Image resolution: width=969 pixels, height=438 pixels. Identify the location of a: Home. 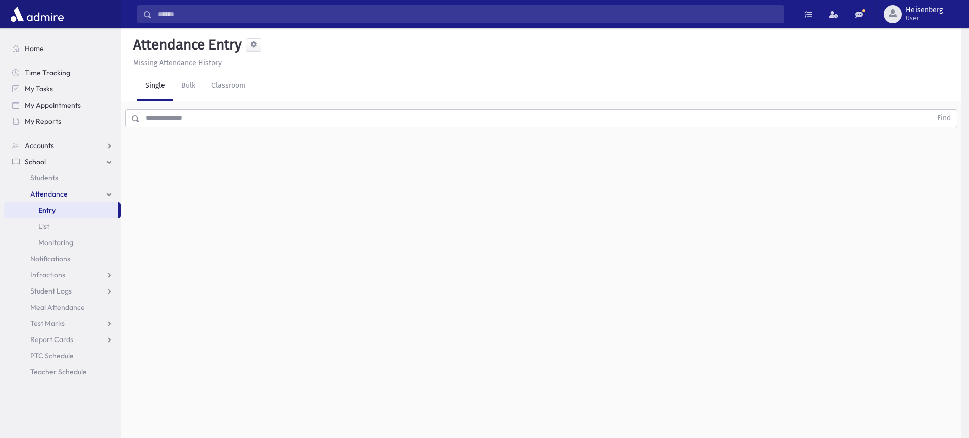
(62, 48).